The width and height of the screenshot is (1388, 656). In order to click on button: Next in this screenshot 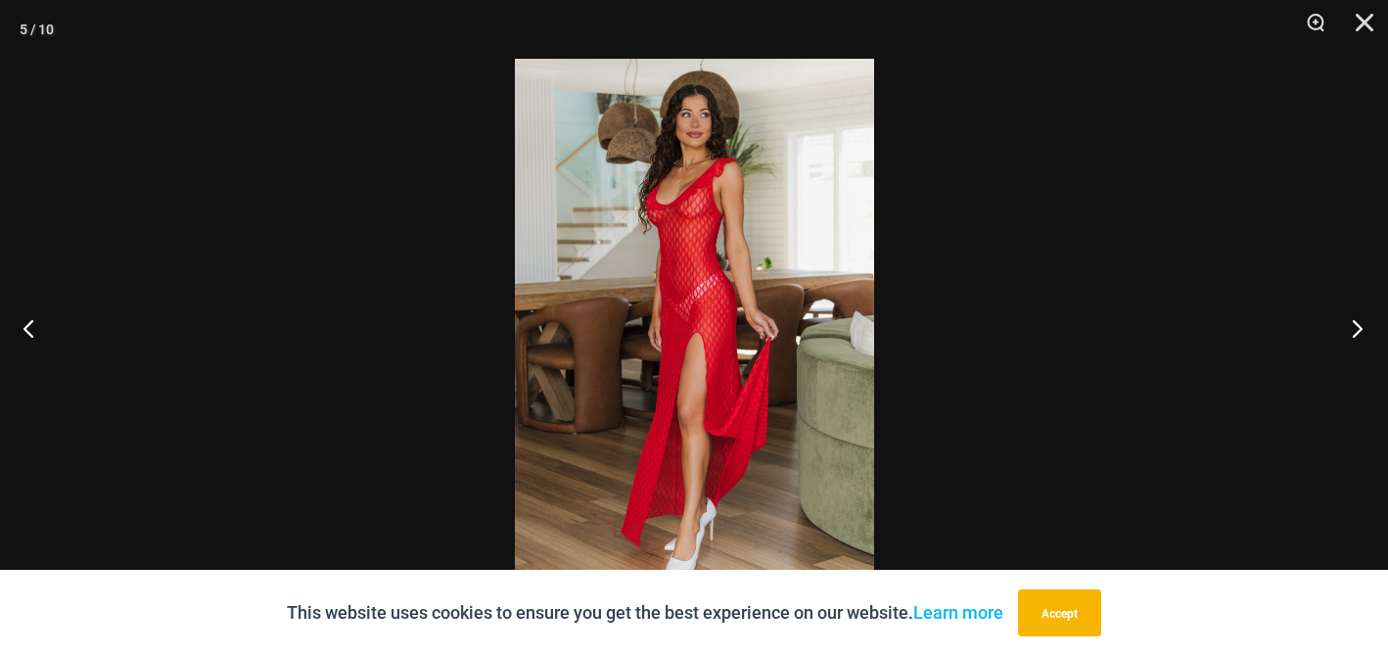, I will do `click(1351, 328)`.